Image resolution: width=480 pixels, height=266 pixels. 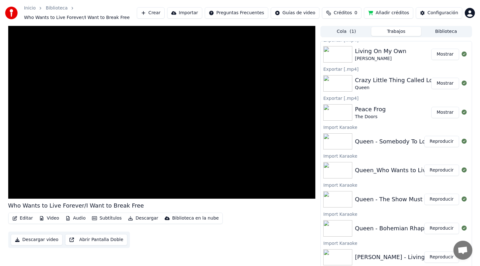 I want to click on button: Subtítulos, so click(x=107, y=218).